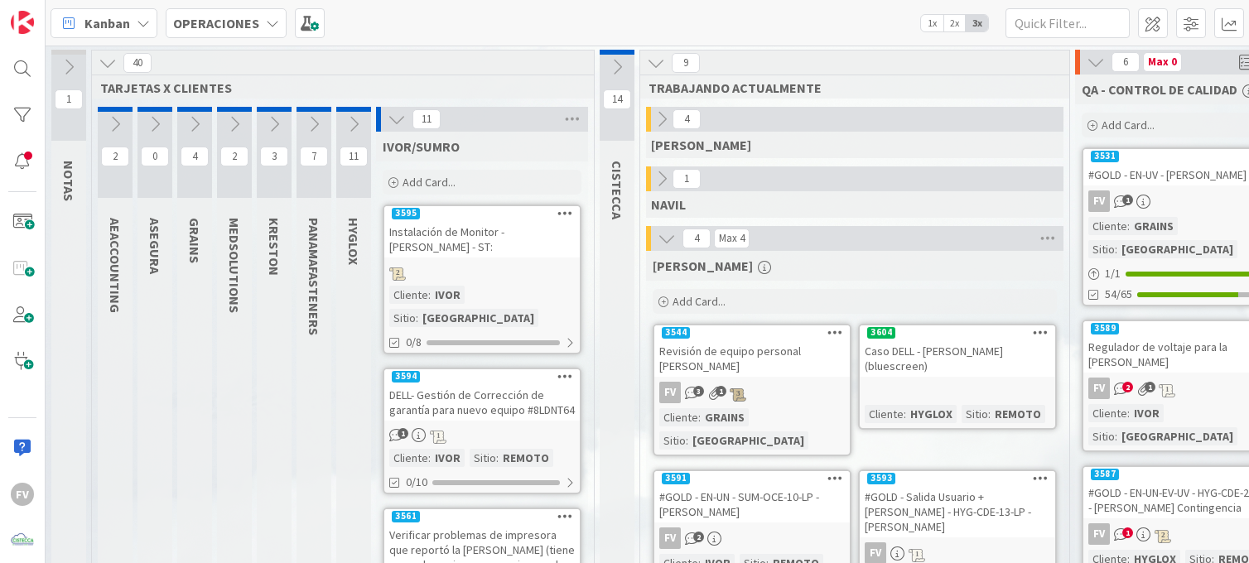 The image size is (1249, 563). What do you see at coordinates (686, 63) in the screenshot?
I see `span: 9` at bounding box center [686, 63].